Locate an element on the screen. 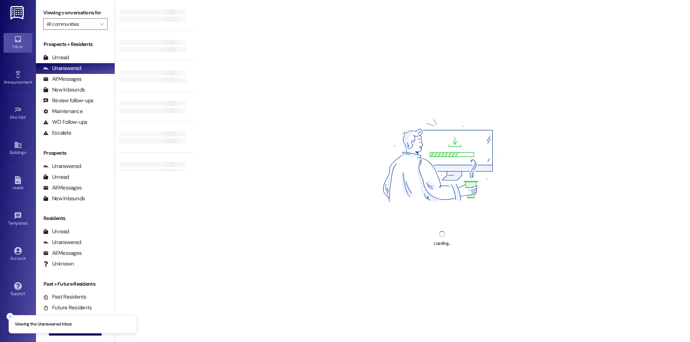 This screenshot has height=342, width=690. div: Residents is located at coordinates (75, 218).